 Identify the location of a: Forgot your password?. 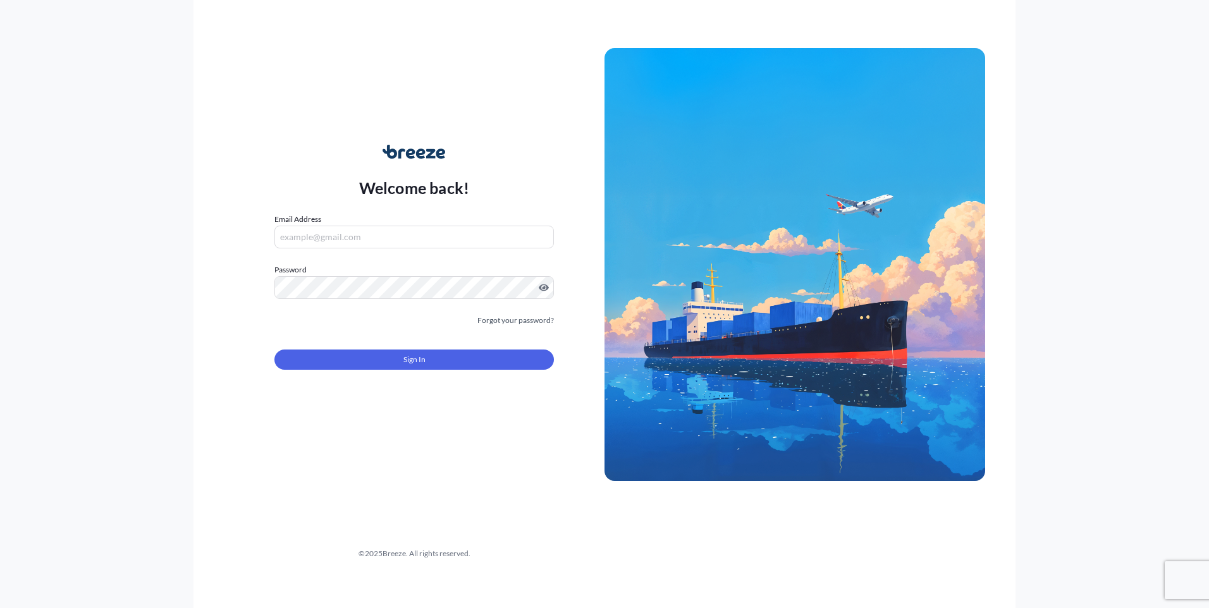
(515, 321).